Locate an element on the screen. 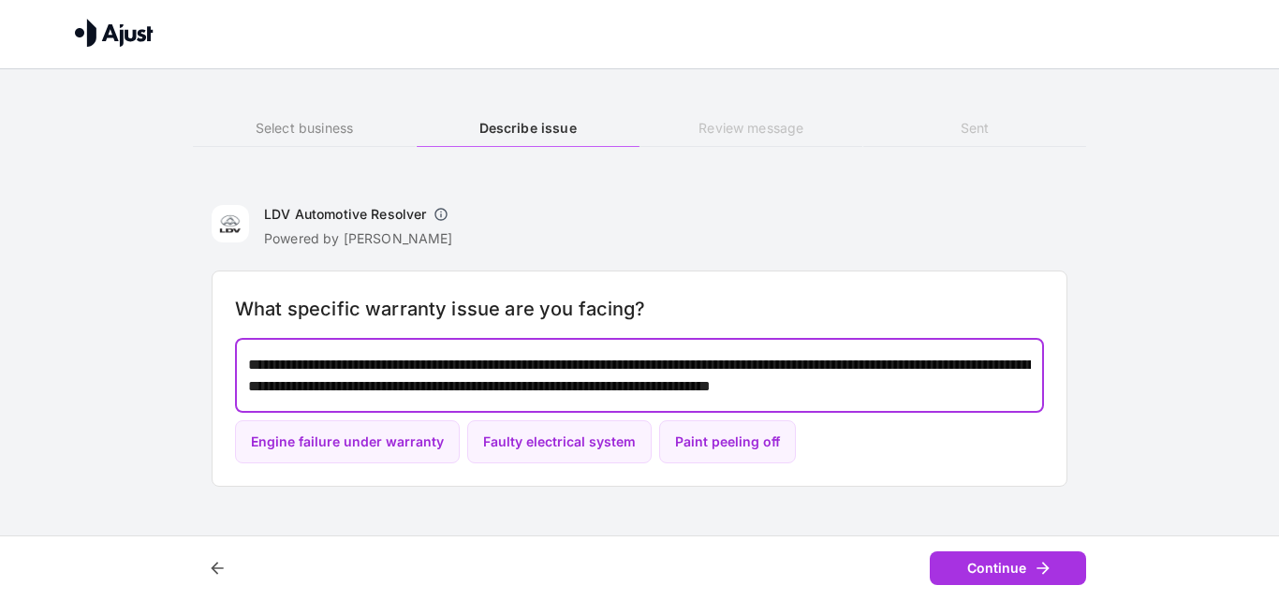  img: LDV Automotive is located at coordinates (230, 224).